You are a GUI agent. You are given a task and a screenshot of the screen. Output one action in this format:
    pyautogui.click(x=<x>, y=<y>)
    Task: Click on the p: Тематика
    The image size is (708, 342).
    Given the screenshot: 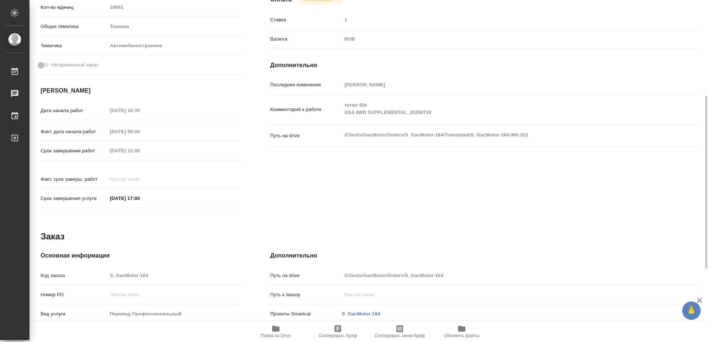 What is the action you would take?
    pyautogui.click(x=74, y=46)
    